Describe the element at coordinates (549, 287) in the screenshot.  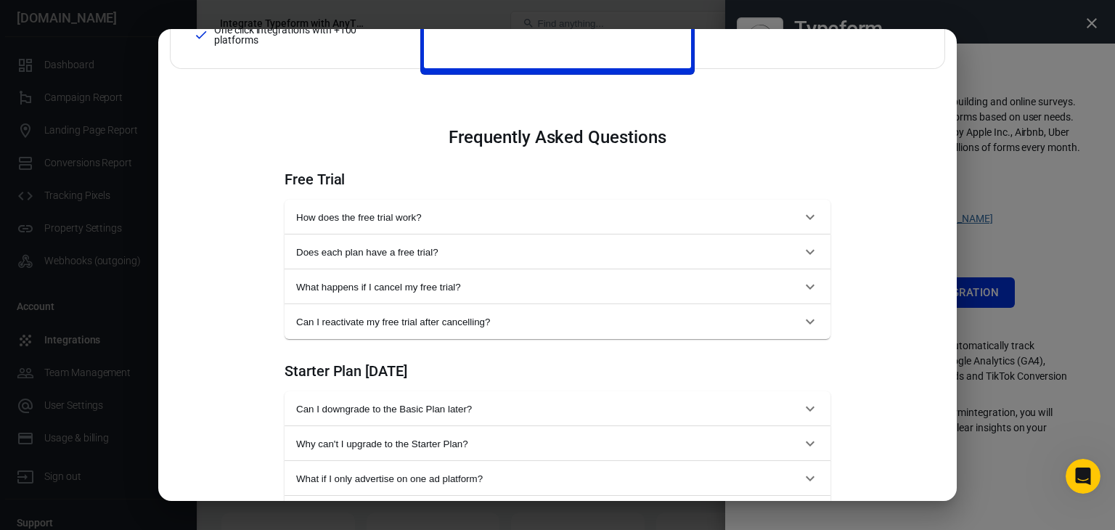
I see `span: What happens if I cancel my free trial?` at that location.